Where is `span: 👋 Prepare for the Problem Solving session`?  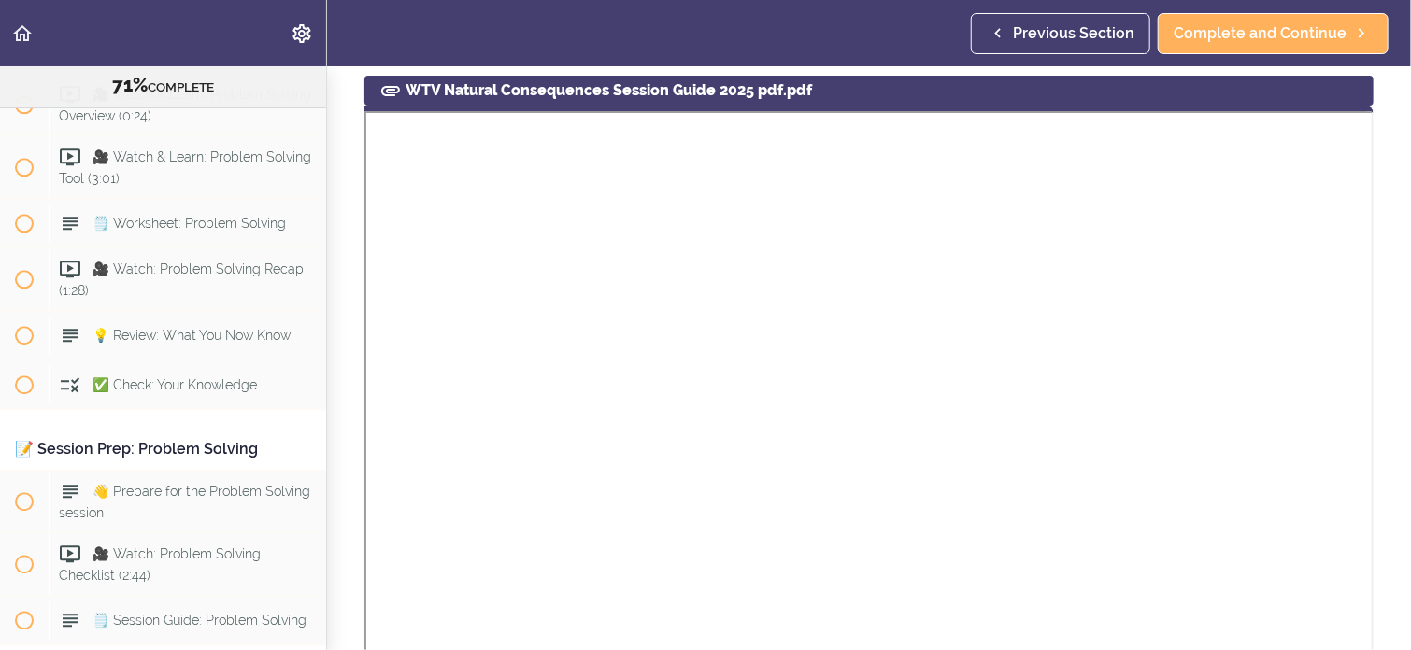 span: 👋 Prepare for the Problem Solving session is located at coordinates (184, 501).